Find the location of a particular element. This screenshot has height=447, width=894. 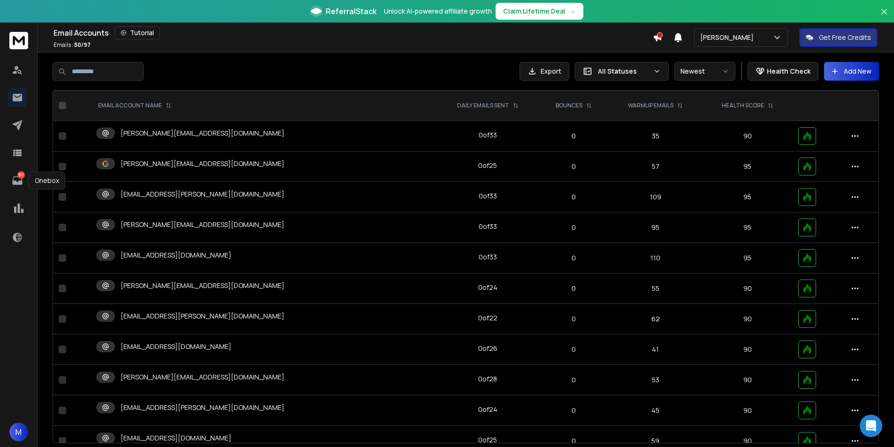

td: 62 is located at coordinates (655, 319).